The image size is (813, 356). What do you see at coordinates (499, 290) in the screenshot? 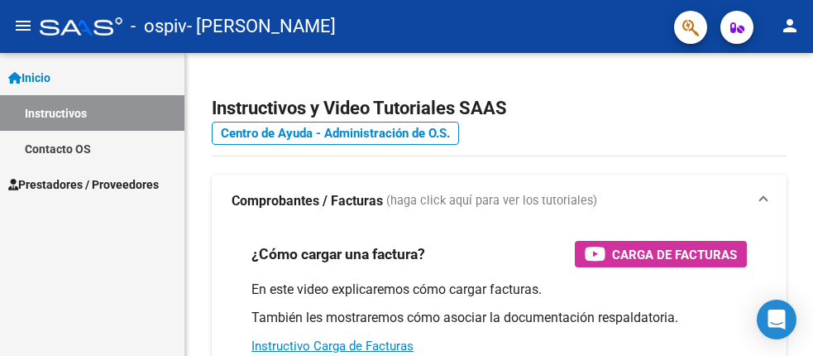
I see `p: En este video explicaremos cómo cargar facturas.` at bounding box center [499, 290].